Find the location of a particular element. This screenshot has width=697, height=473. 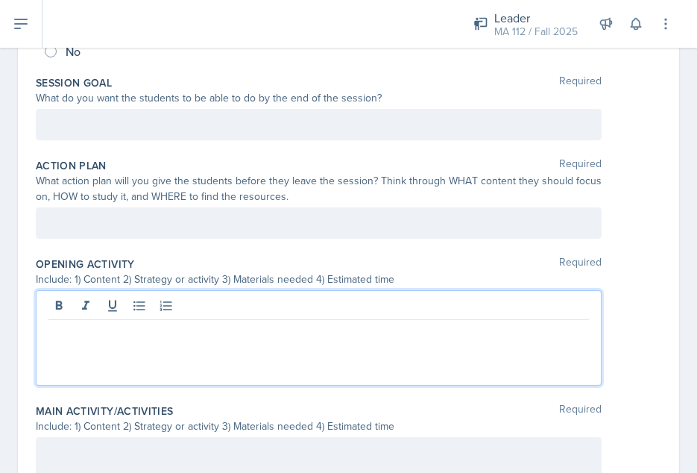

div: What action plan will you give the students before they leave the session? Think through WHAT con... is located at coordinates (318, 189).